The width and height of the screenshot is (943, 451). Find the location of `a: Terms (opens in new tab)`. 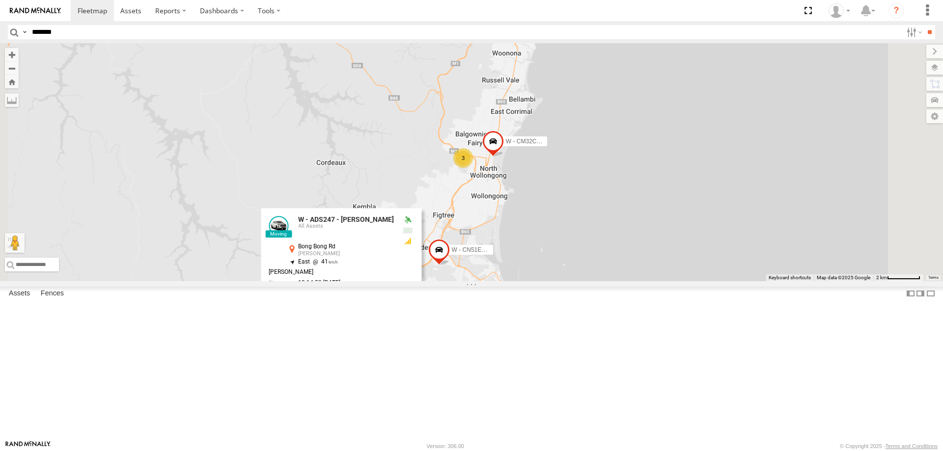

a: Terms (opens in new tab) is located at coordinates (933, 278).